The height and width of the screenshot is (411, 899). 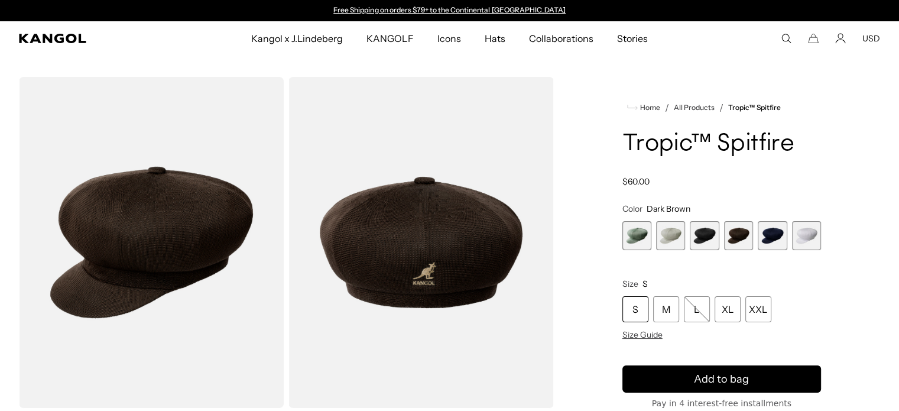 I want to click on span: S, so click(x=645, y=284).